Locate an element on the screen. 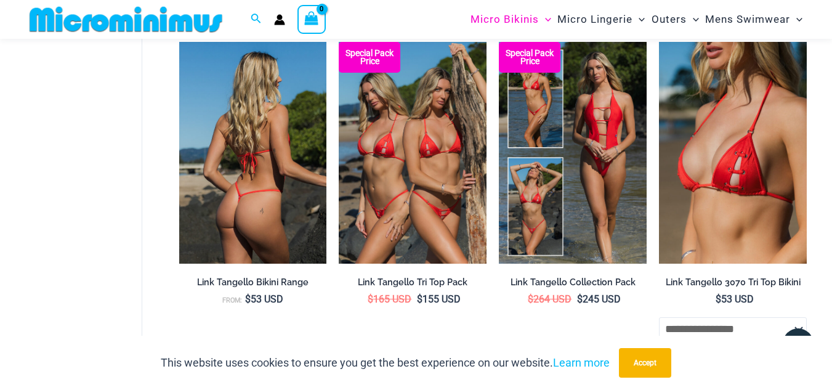 The image size is (832, 390). span: From: is located at coordinates (232, 300).